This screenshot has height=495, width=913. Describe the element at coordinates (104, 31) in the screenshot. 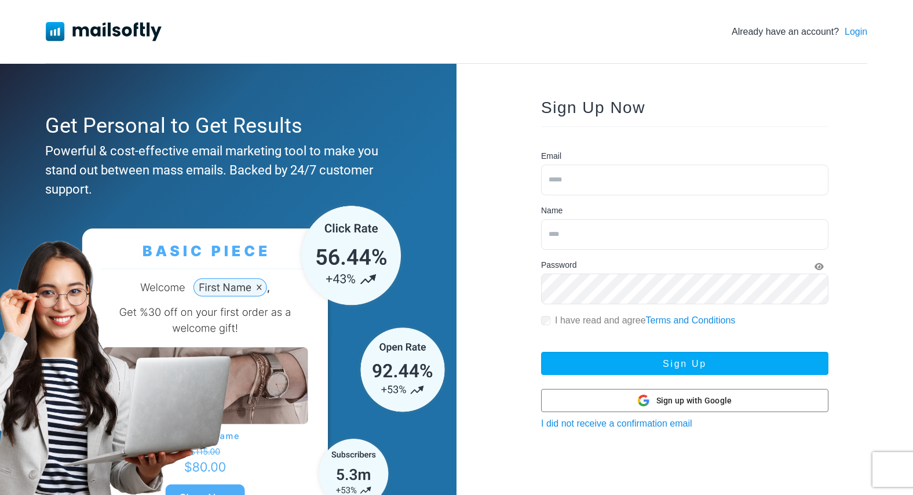

I see `img: Mailsoftly` at that location.